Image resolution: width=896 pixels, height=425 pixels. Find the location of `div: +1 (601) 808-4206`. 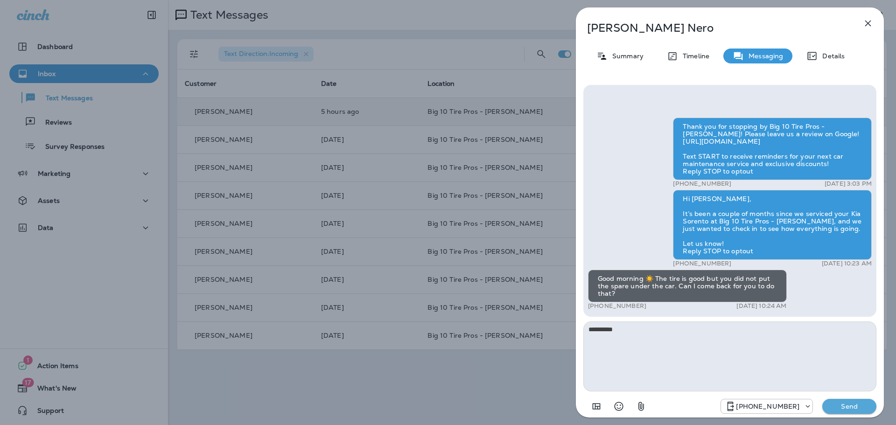

div: +1 (601) 808-4206 is located at coordinates (766, 406).